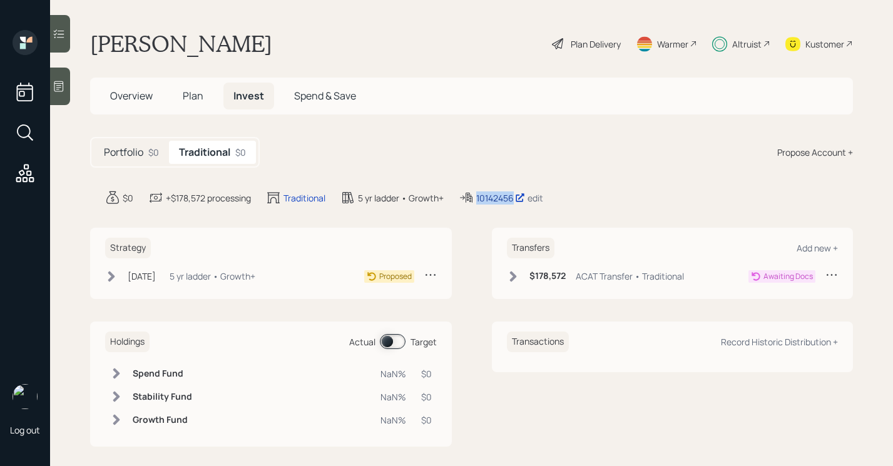 The height and width of the screenshot is (466, 893). What do you see at coordinates (396, 277) in the screenshot?
I see `div: Proposed` at bounding box center [396, 277].